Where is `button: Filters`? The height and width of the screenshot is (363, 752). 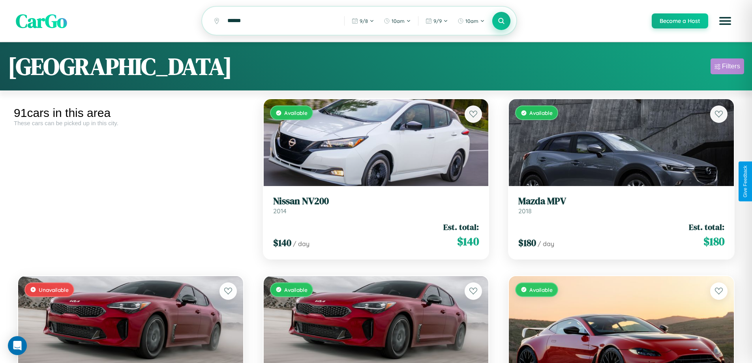 button: Filters is located at coordinates (727, 66).